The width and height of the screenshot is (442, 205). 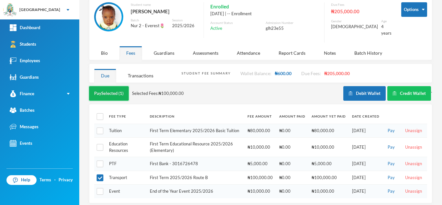 What do you see at coordinates (126, 164) in the screenshot?
I see `td: PTF` at bounding box center [126, 164].